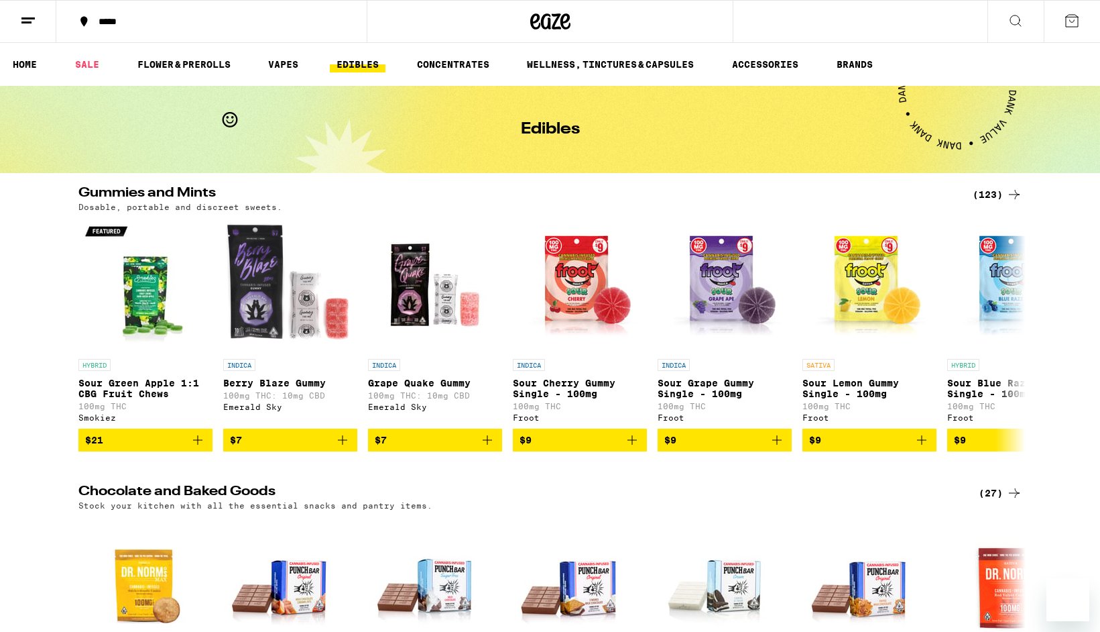 Image resolution: width=1100 pixels, height=632 pixels. Describe the element at coordinates (180, 207) in the screenshot. I see `p: Dosable, portable and discreet sweets.` at that location.